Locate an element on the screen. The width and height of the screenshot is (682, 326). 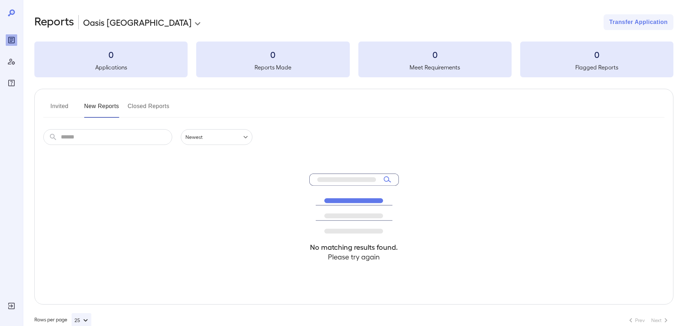
h4: No matching results found. is located at coordinates (354, 247).